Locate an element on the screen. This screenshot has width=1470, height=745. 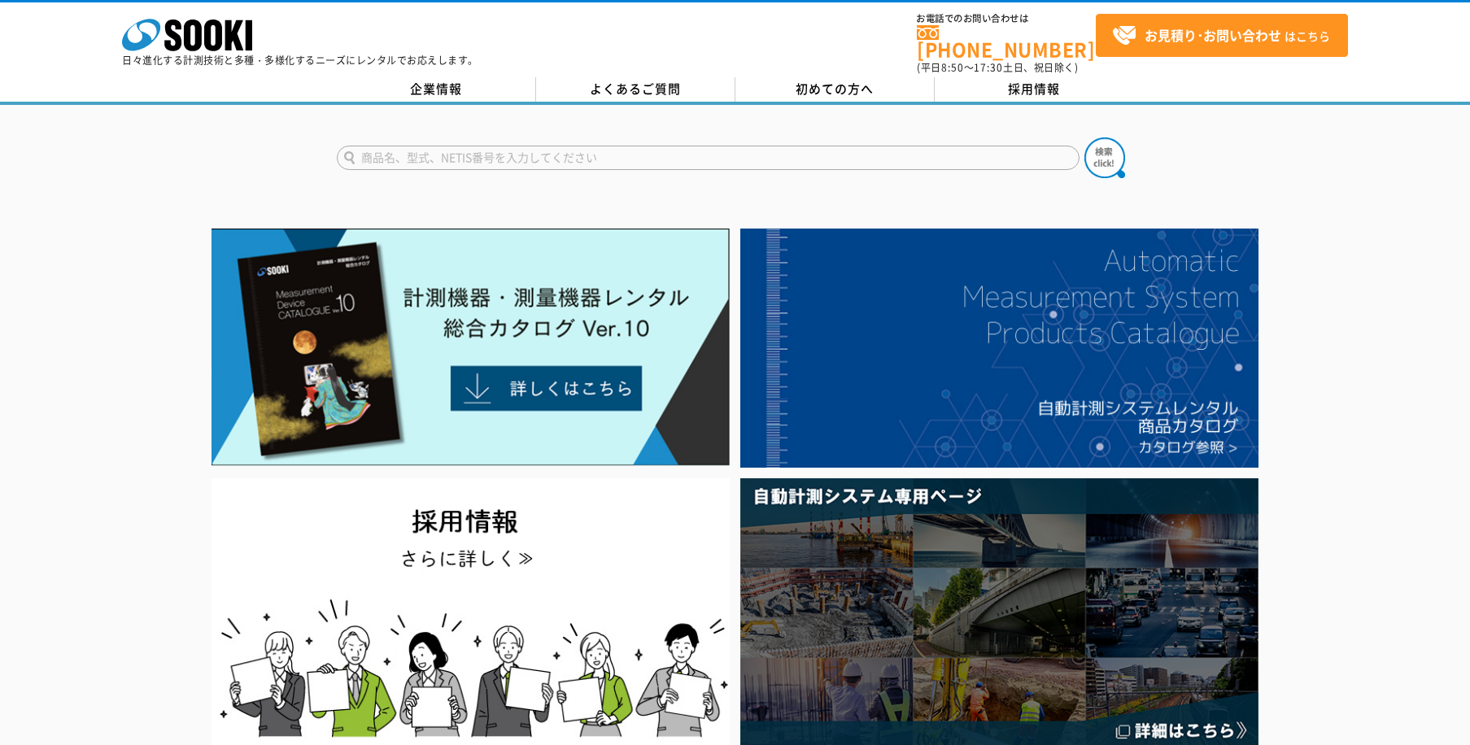
a: 企業情報 is located at coordinates (436, 89).